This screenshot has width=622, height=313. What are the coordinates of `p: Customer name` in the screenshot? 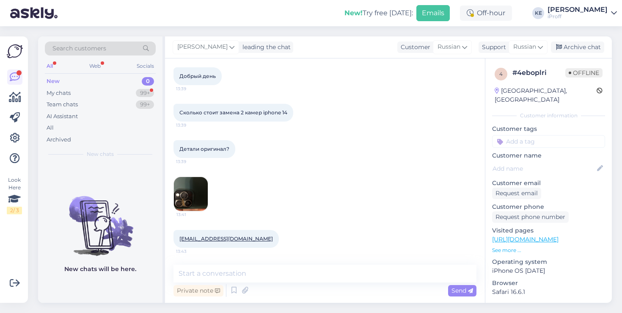 It's located at (549, 155).